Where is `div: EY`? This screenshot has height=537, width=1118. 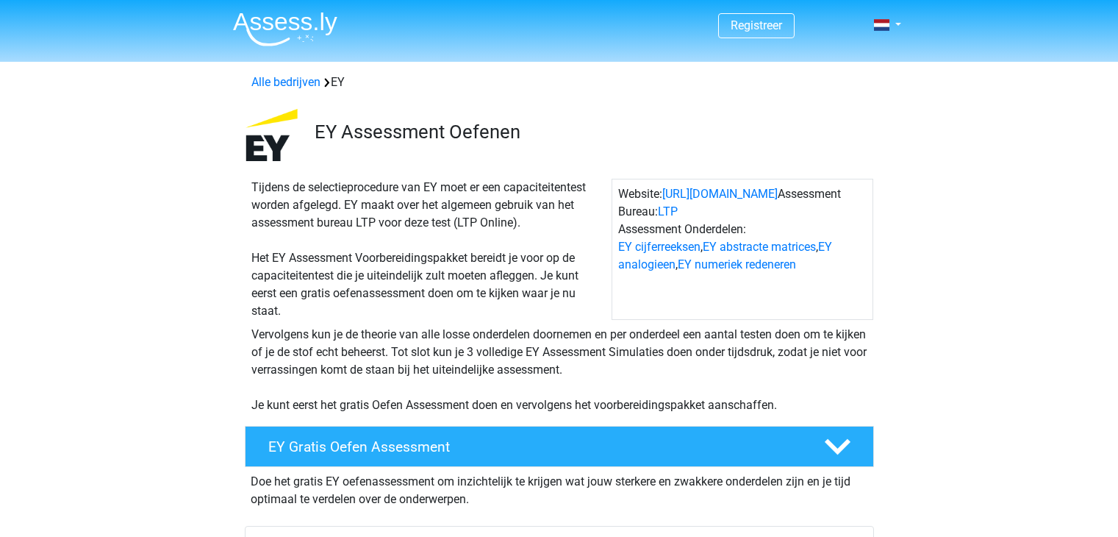
div: EY is located at coordinates (560, 82).